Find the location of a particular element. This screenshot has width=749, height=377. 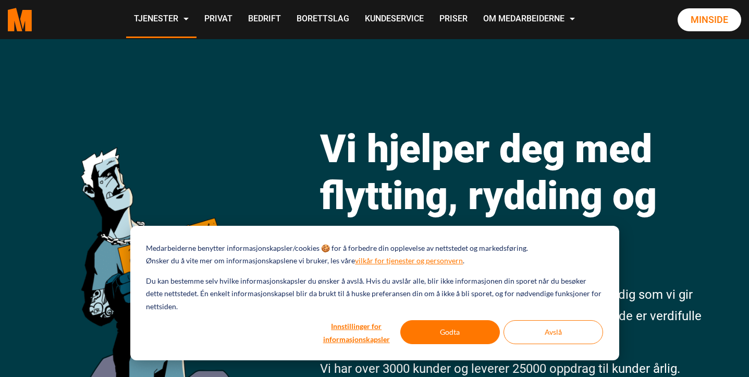

a: vilkår for tjenester og personvern is located at coordinates (409, 261).